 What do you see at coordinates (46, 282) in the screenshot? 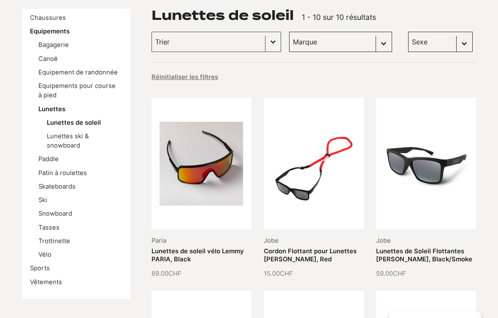
I see `a: Vêtements` at bounding box center [46, 282].